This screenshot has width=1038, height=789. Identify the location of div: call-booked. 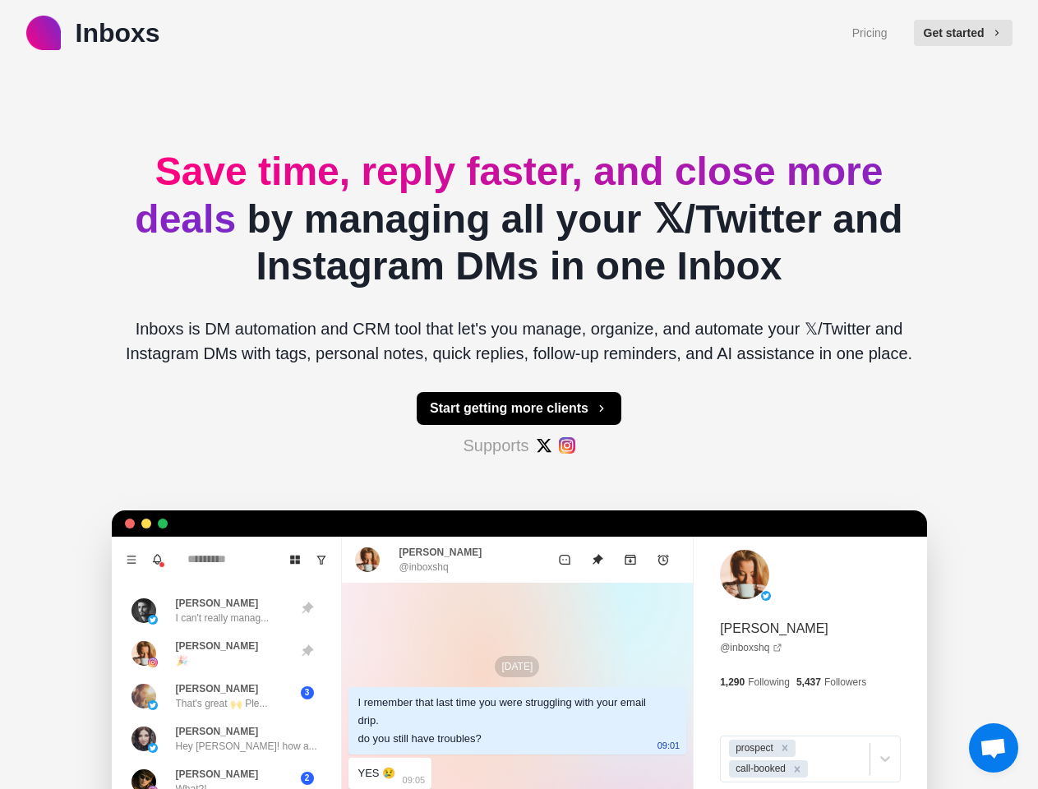
(760, 769).